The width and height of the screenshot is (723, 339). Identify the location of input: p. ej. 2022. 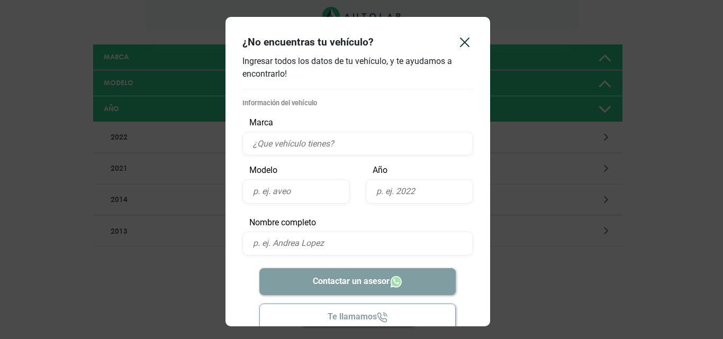
(419, 191).